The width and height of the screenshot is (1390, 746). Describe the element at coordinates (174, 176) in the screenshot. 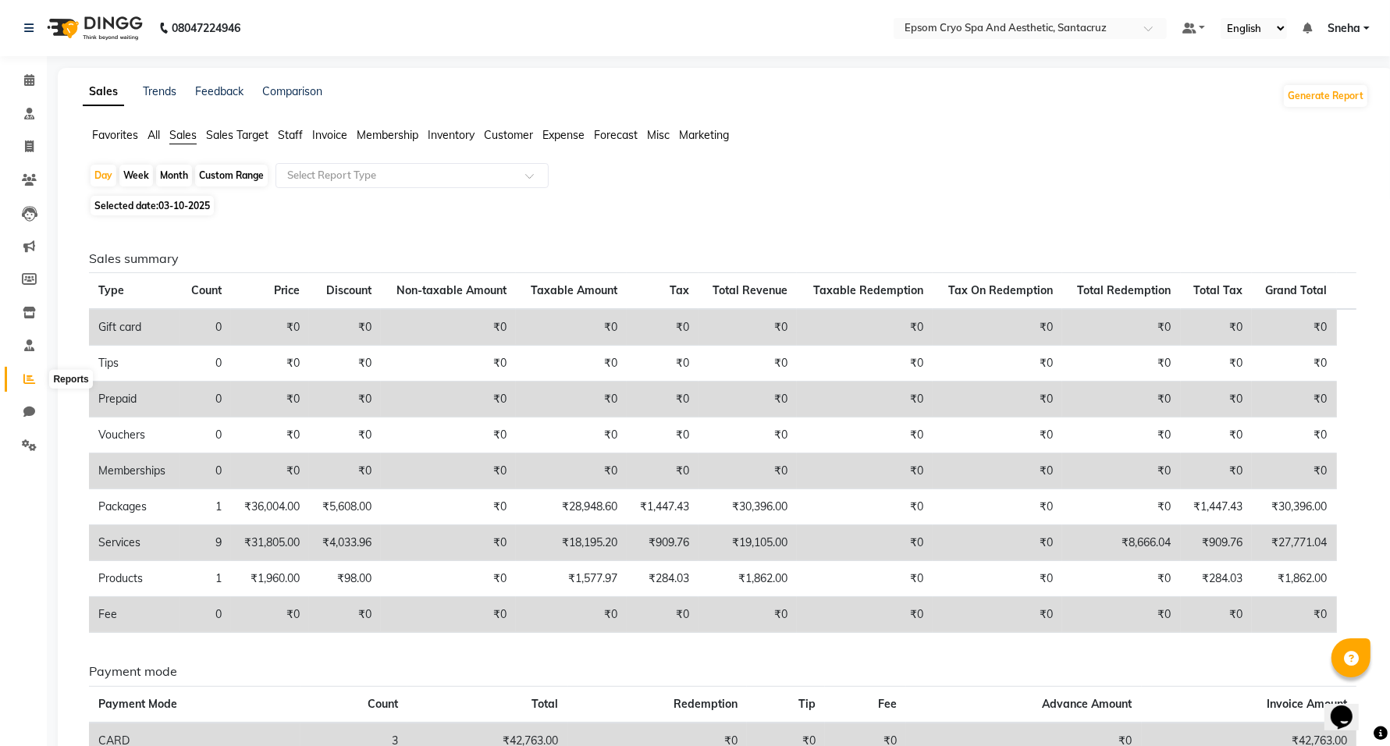

I see `div: Month` at that location.